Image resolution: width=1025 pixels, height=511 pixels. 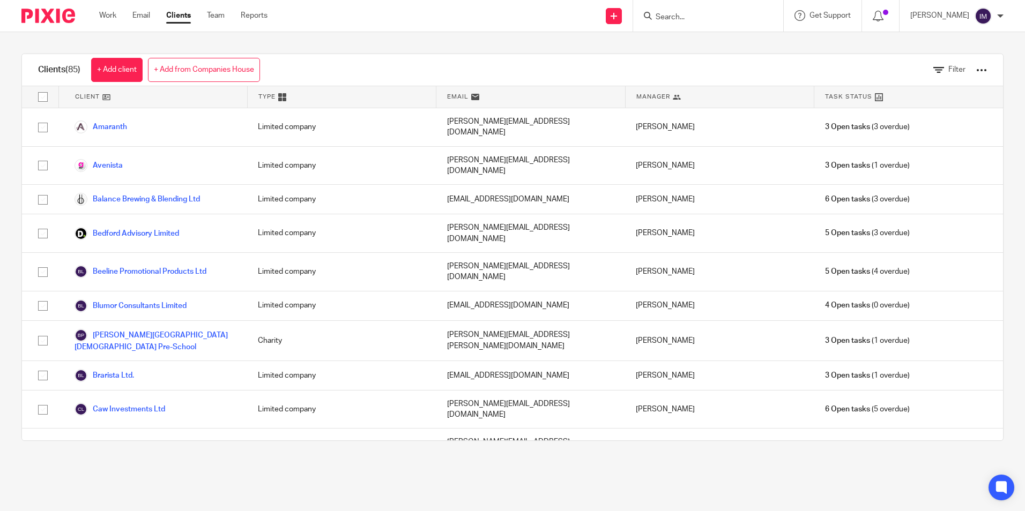 I want to click on a: Work, so click(x=108, y=16).